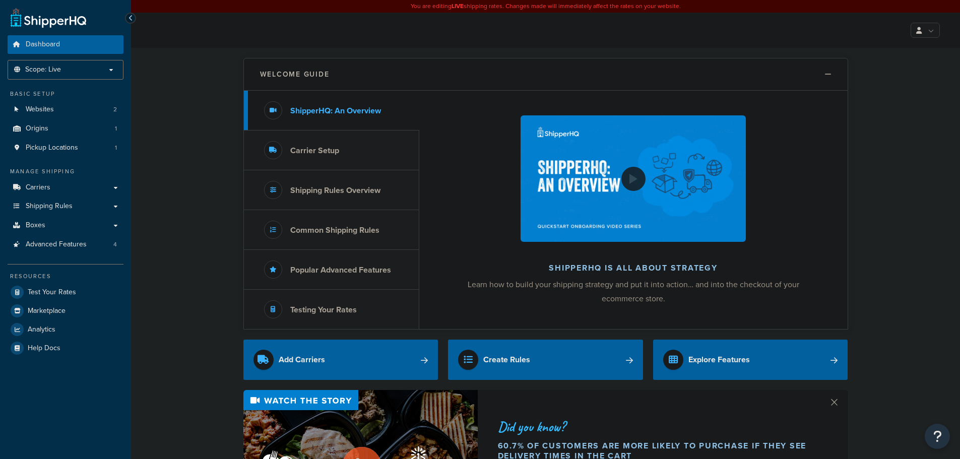 This screenshot has height=459, width=960. Describe the element at coordinates (314, 151) in the screenshot. I see `h3: Carrier Setup` at that location.